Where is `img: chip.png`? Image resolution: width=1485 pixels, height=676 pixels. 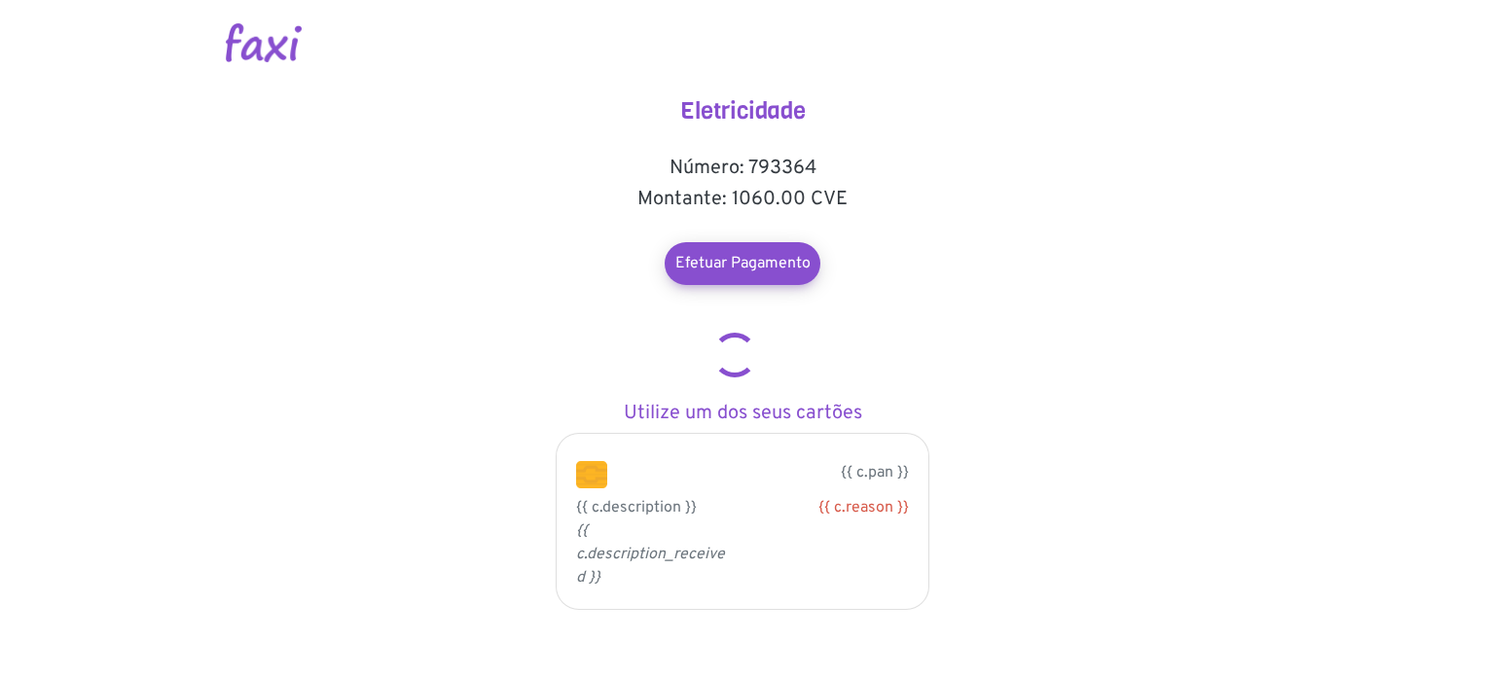 img: chip.png is located at coordinates (592, 475).